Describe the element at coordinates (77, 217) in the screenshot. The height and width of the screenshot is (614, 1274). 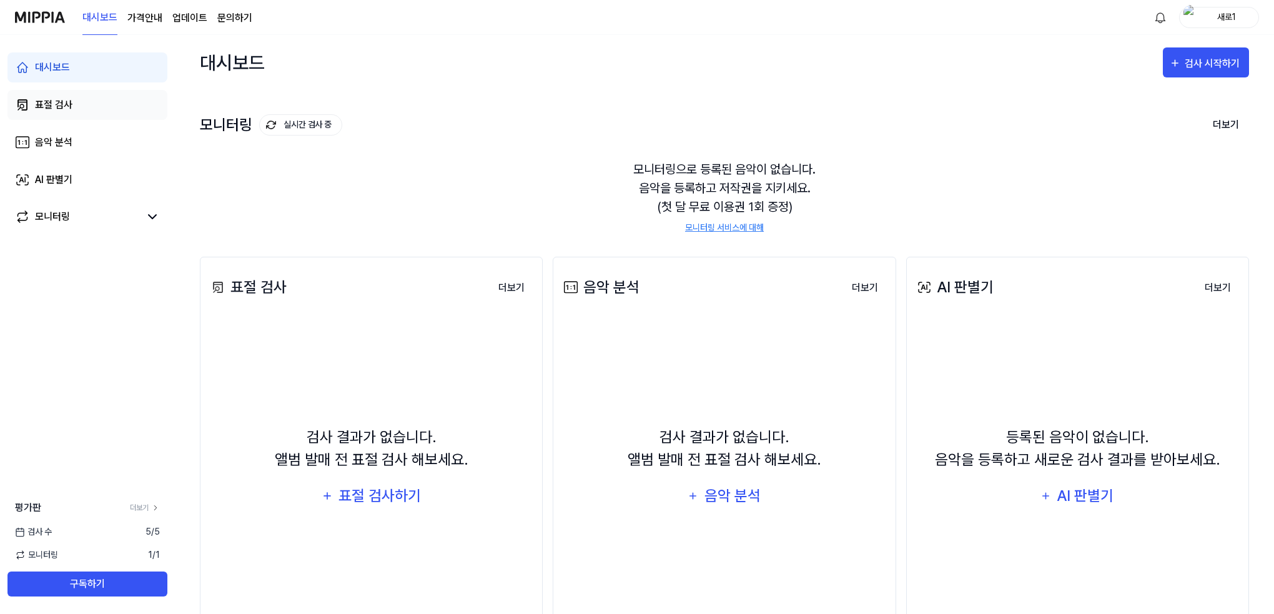
I see `a: 모니터링` at that location.